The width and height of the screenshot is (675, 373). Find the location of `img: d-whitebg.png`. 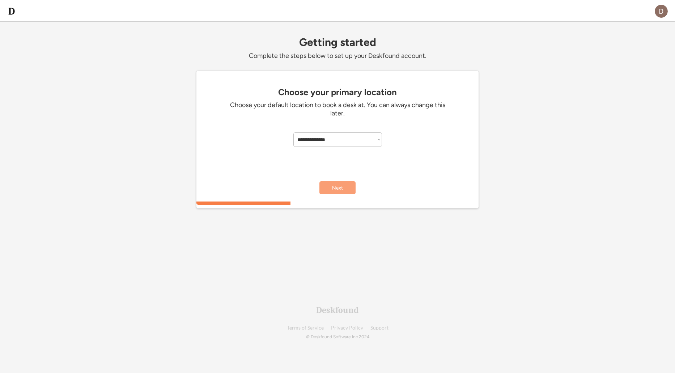

img: d-whitebg.png is located at coordinates (12, 11).